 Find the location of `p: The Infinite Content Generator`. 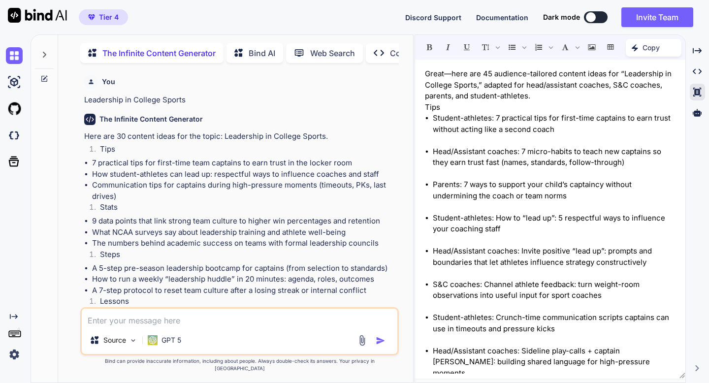

p: The Infinite Content Generator is located at coordinates (159, 53).